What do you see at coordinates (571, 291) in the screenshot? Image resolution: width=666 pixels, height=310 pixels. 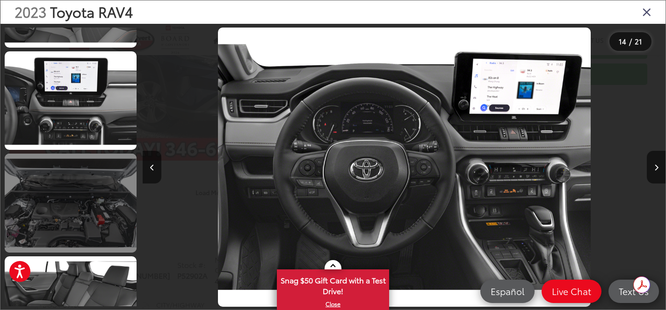 I see `span: Live Chat` at bounding box center [571, 291].